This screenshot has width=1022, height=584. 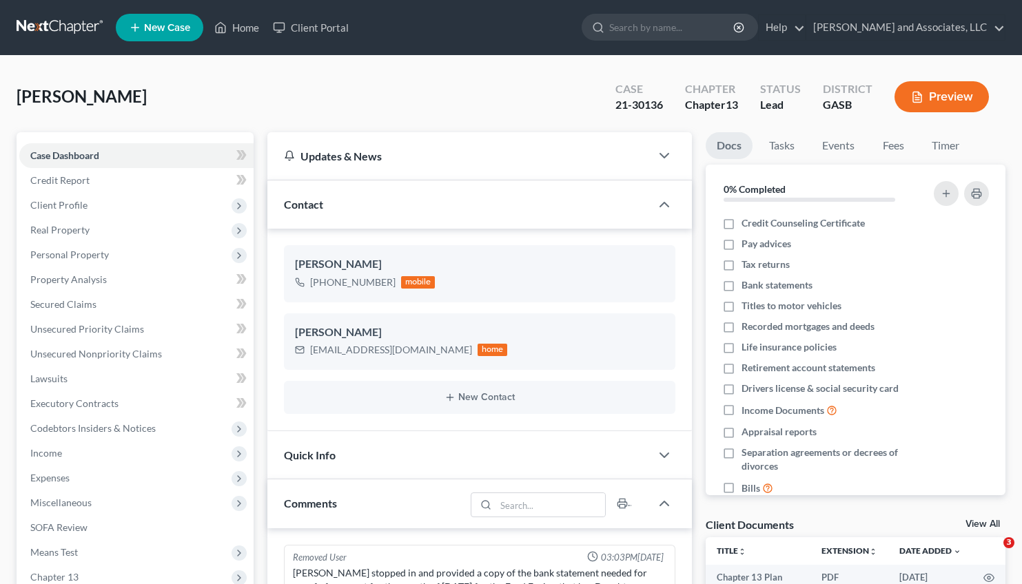 I want to click on span: Case Dashboard, so click(x=65, y=155).